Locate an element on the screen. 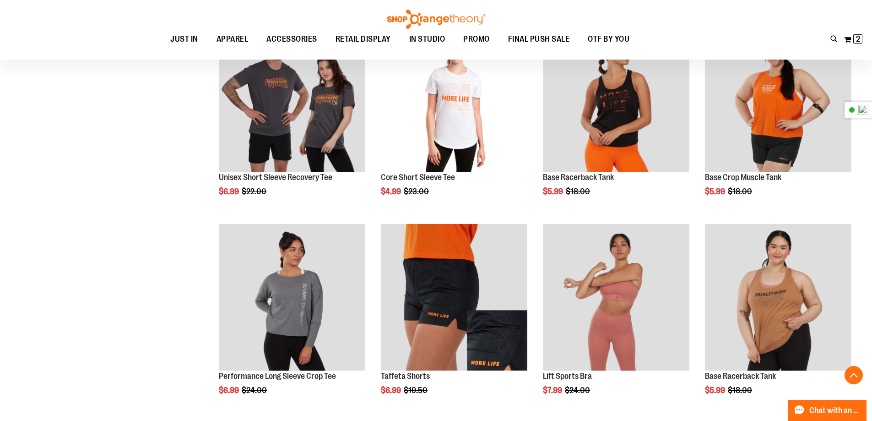 The height and width of the screenshot is (421, 872). a: Core Short Sleeve Tee is located at coordinates (418, 177).